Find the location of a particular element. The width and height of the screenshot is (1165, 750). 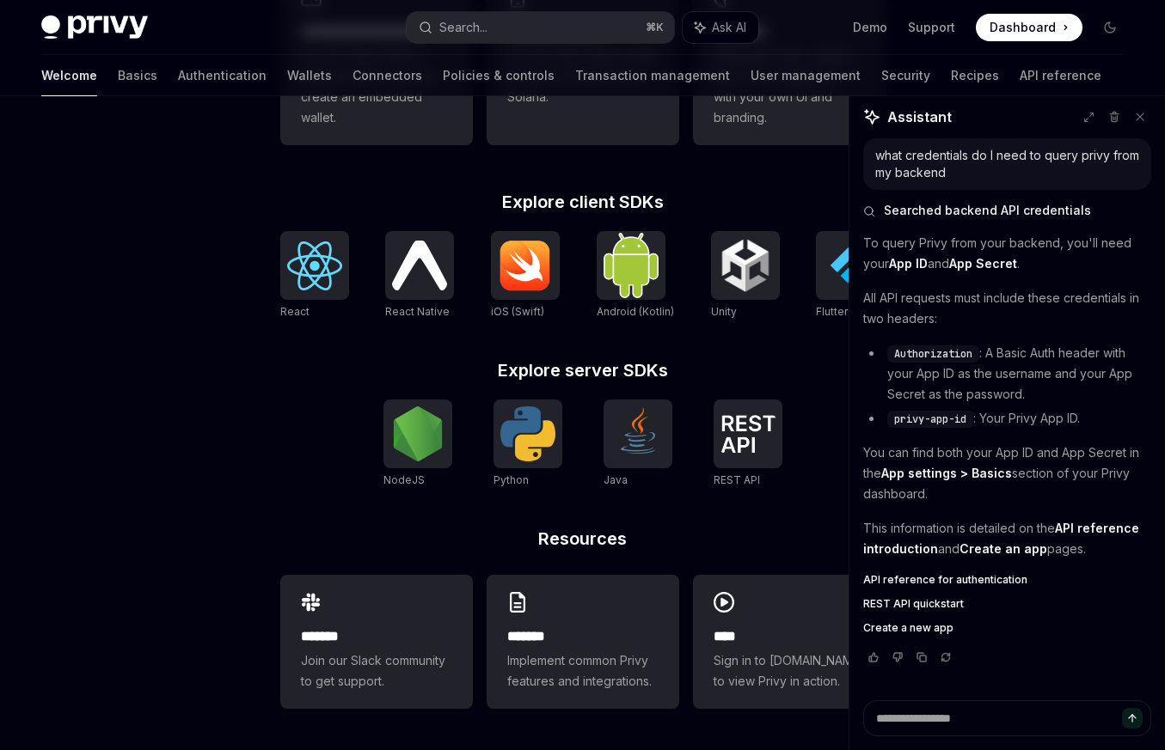

span: Java is located at coordinates (615, 480).